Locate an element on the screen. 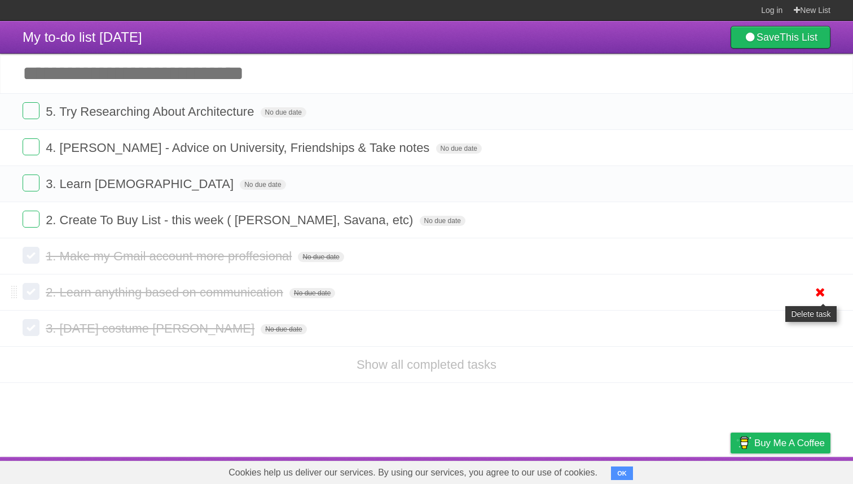 The image size is (853, 484). span: 2. Learn anything based on communication is located at coordinates (166, 292).